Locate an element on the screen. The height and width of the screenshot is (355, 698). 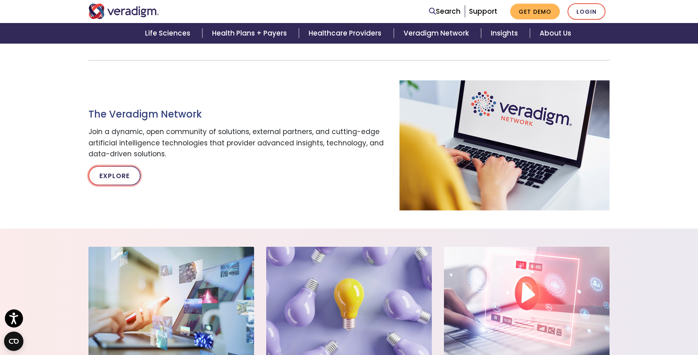
a: Insights is located at coordinates (505, 33).